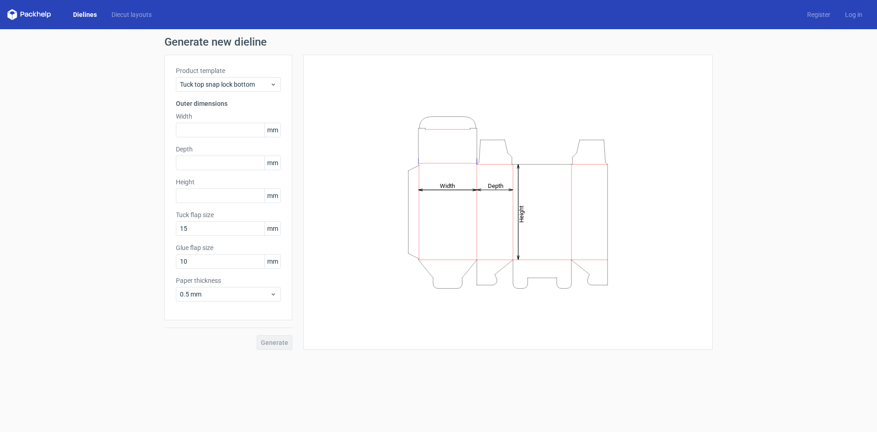 This screenshot has width=877, height=432. Describe the element at coordinates (853, 15) in the screenshot. I see `a: Log in` at that location.